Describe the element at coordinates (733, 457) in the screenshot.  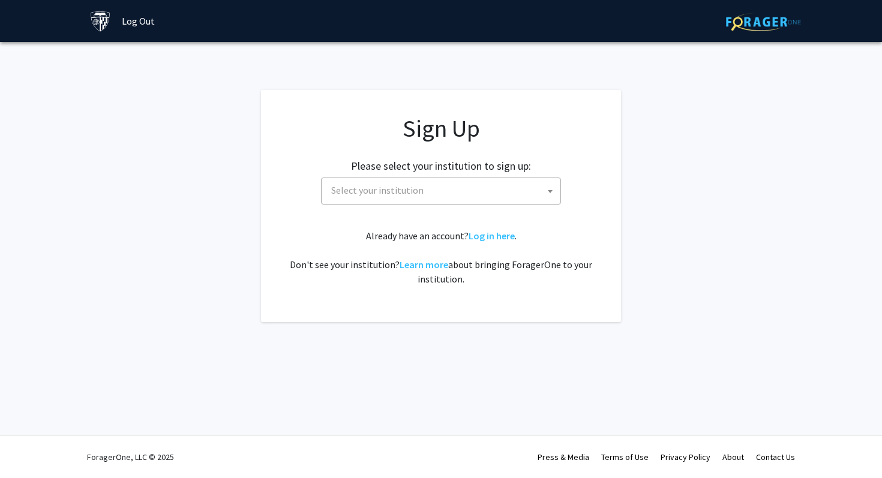
I see `a: About` at that location.